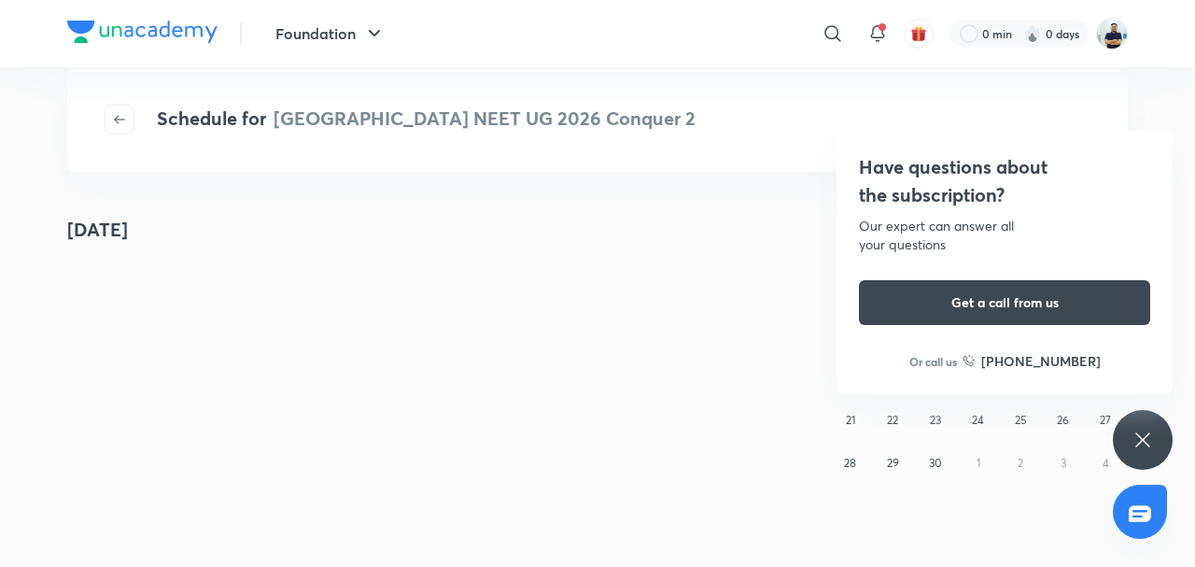 This screenshot has width=1195, height=567. I want to click on abbr: September 25, 2025, so click(1020, 419).